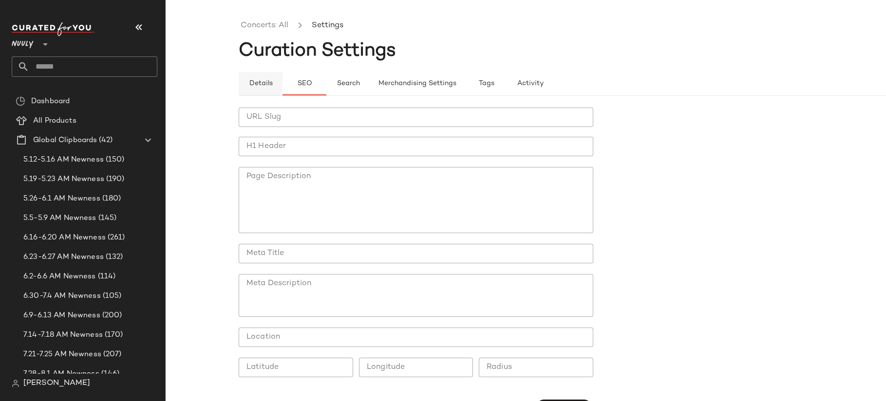 The height and width of the screenshot is (401, 886). Describe the element at coordinates (114, 257) in the screenshot. I see `span: (132)` at that location.